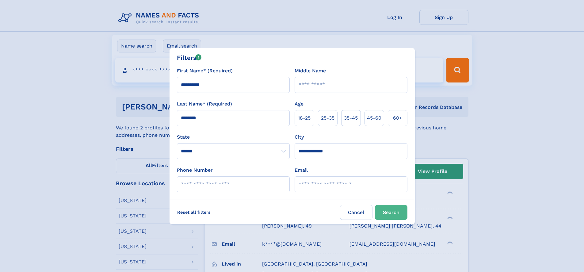 The height and width of the screenshot is (272, 584). Describe the element at coordinates (205, 71) in the screenshot. I see `label: First Name* (Required)` at that location.